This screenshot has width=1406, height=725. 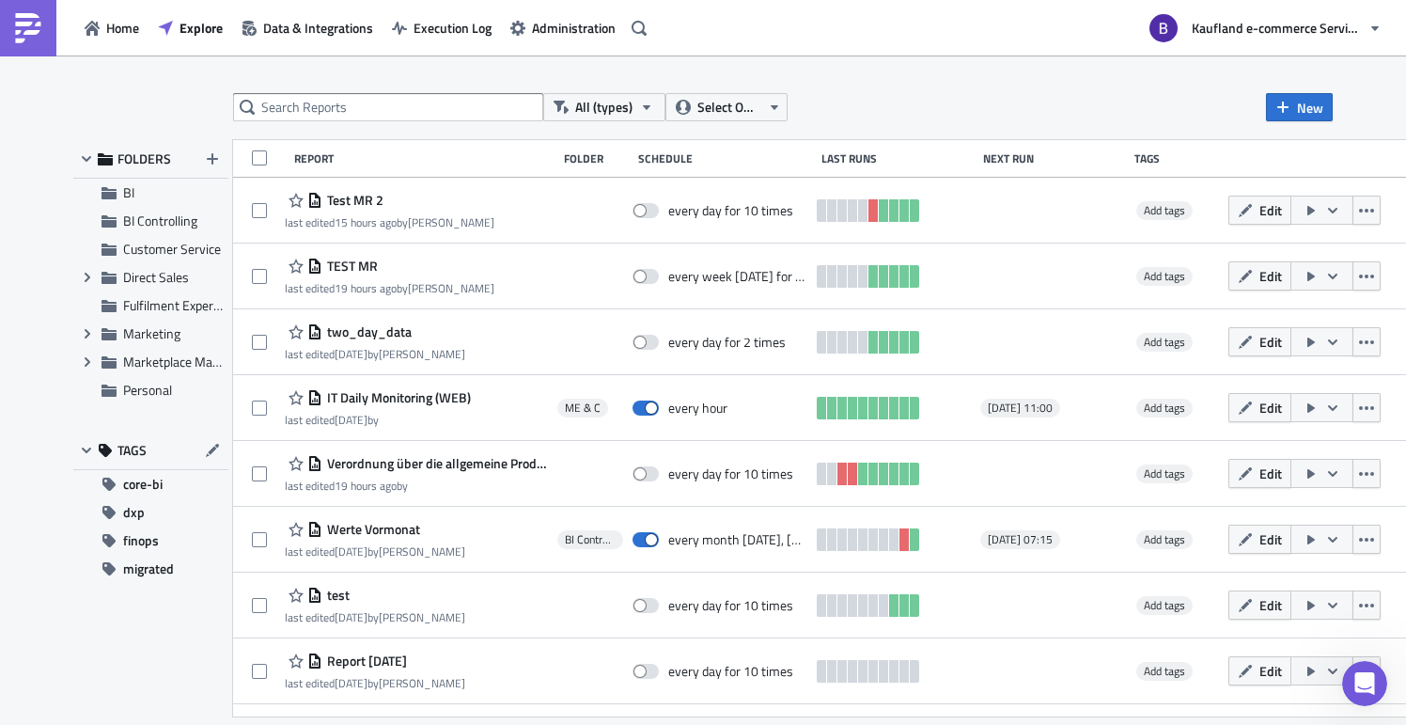 I want to click on input: Search Reports, so click(x=388, y=107).